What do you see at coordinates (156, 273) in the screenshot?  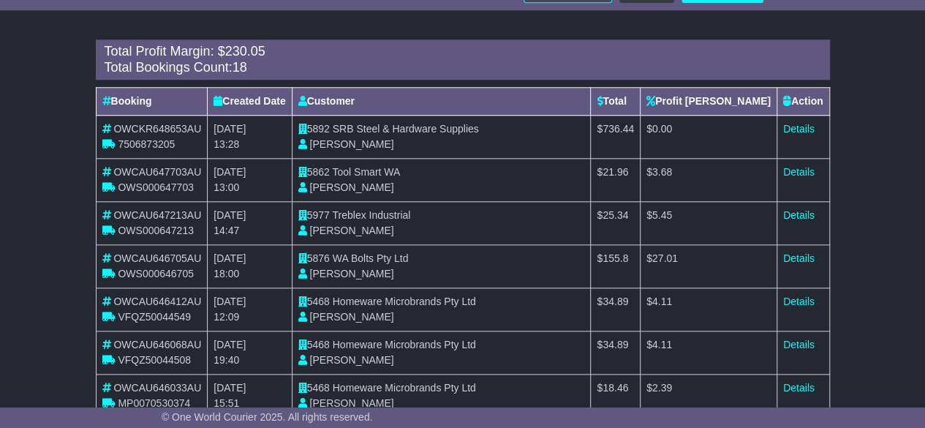 I see `span: OWS000646705` at bounding box center [156, 273].